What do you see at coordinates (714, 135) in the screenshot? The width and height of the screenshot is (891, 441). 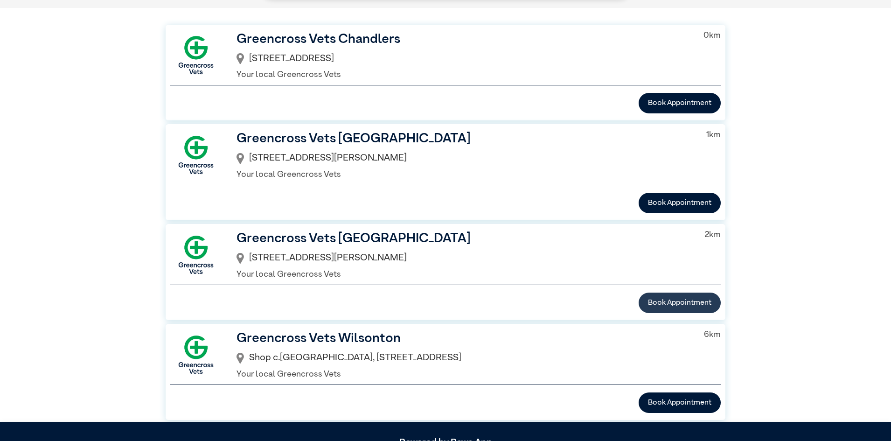 I see `p: 1 km` at bounding box center [714, 135].